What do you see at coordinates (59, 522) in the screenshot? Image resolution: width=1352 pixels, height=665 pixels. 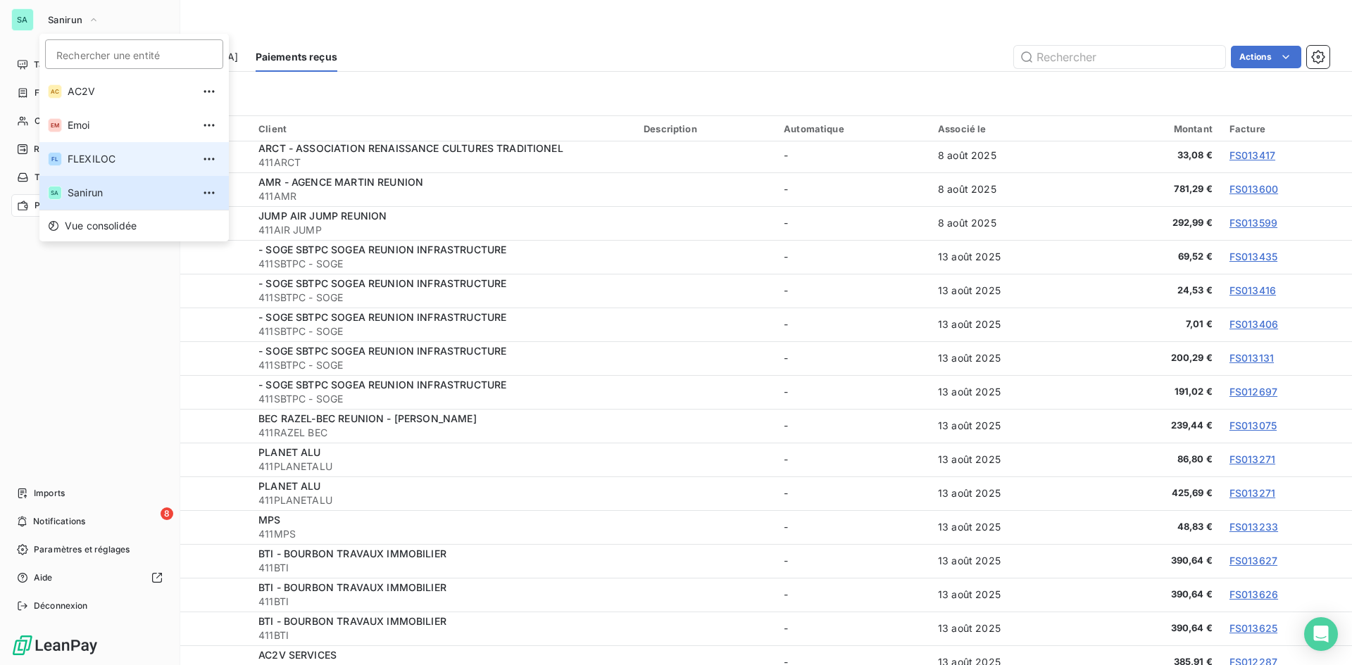 I see `span: Notifications` at bounding box center [59, 522].